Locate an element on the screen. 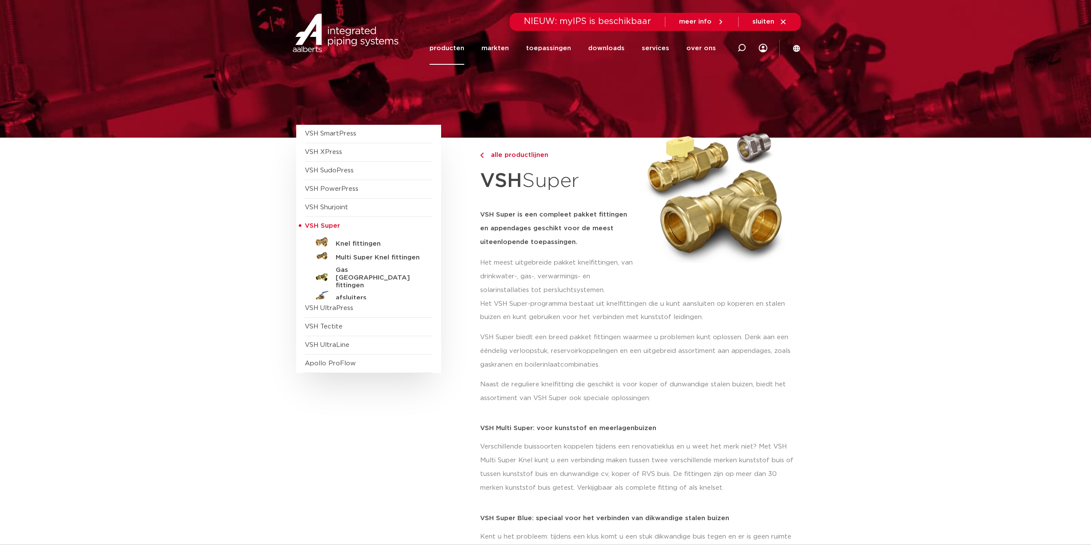 The height and width of the screenshot is (545, 1091). a: VSH UltraLine is located at coordinates (327, 345).